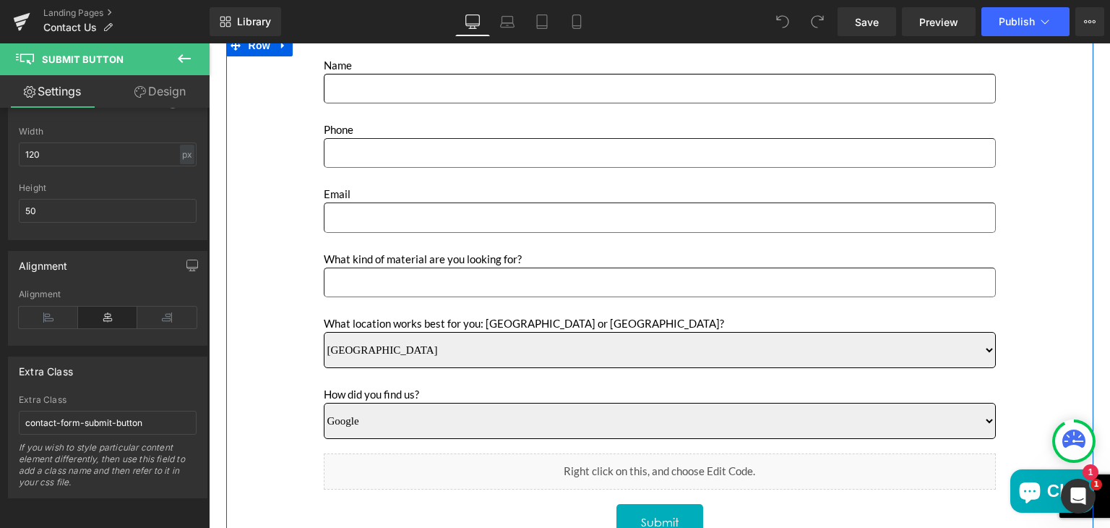 Image resolution: width=1110 pixels, height=528 pixels. Describe the element at coordinates (542, 22) in the screenshot. I see `a: Tablet` at that location.